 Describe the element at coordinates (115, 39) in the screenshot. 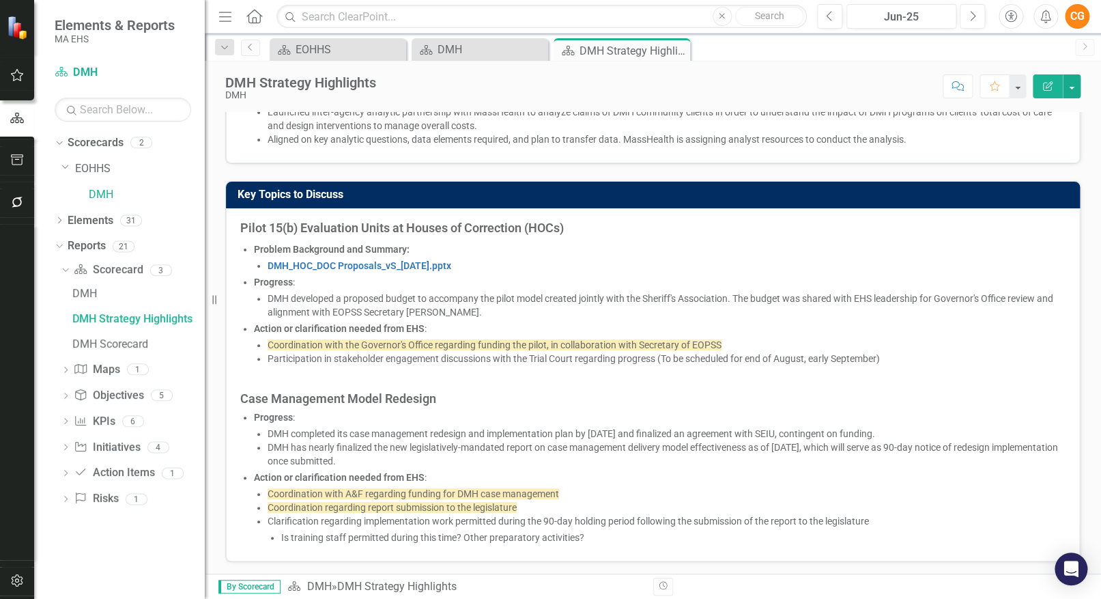

I see `small: MA EHS` at that location.